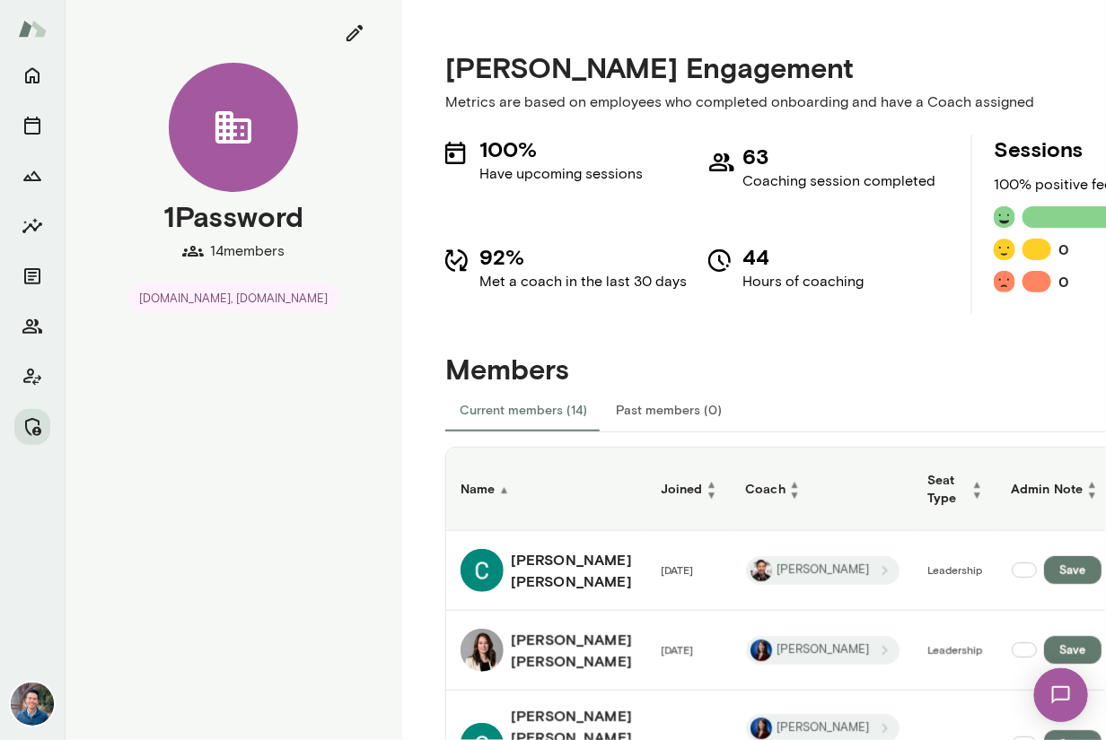  Describe the element at coordinates (32, 226) in the screenshot. I see `button: Insights` at that location.